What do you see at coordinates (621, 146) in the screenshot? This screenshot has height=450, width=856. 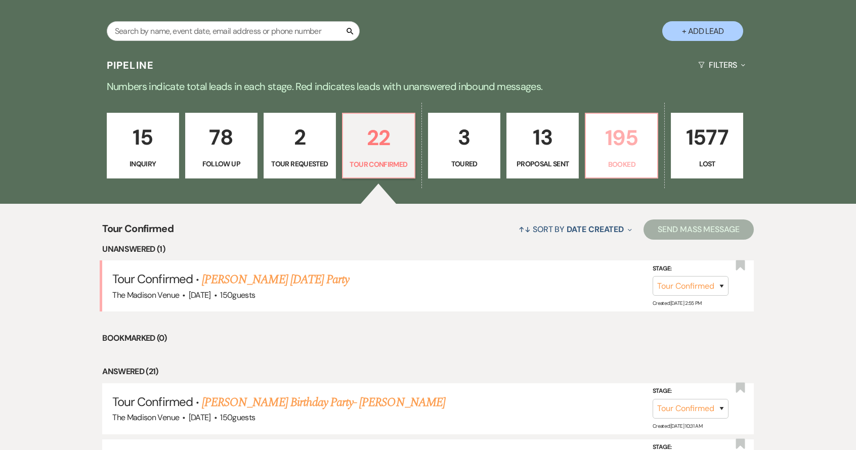 I see `a: 195Booked` at bounding box center [621, 146].